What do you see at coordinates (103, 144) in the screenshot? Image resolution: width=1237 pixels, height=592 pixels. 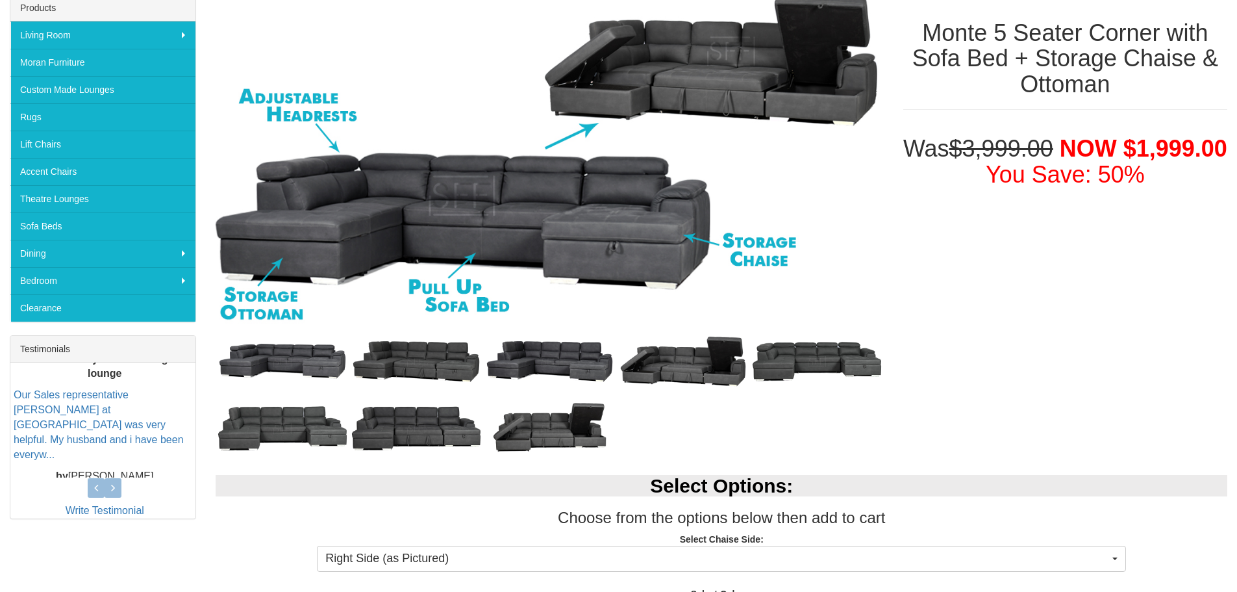 I see `a: Lift Chairs` at bounding box center [103, 144].